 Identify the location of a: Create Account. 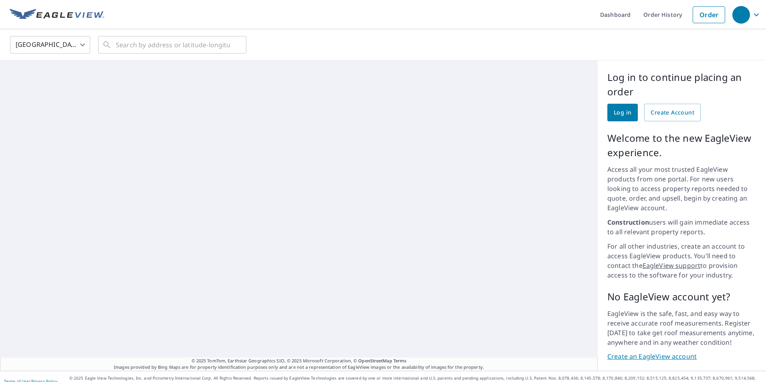
(672, 113).